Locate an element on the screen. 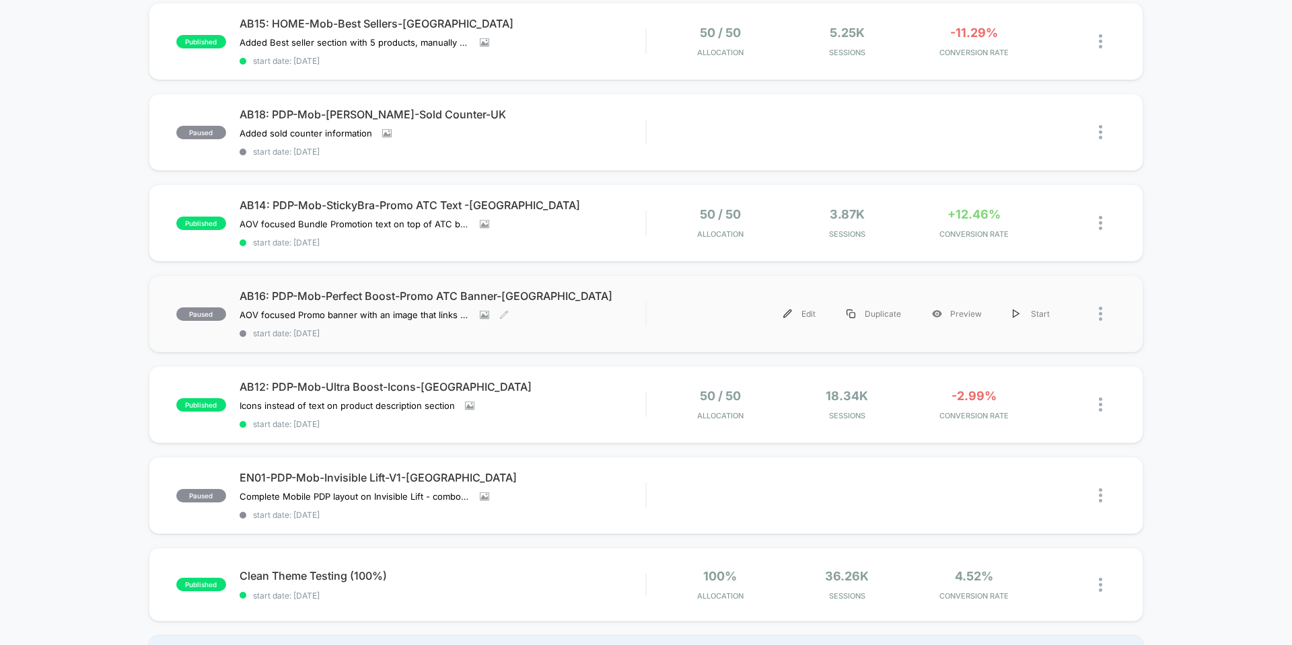  span: 3.87k is located at coordinates (847, 214).